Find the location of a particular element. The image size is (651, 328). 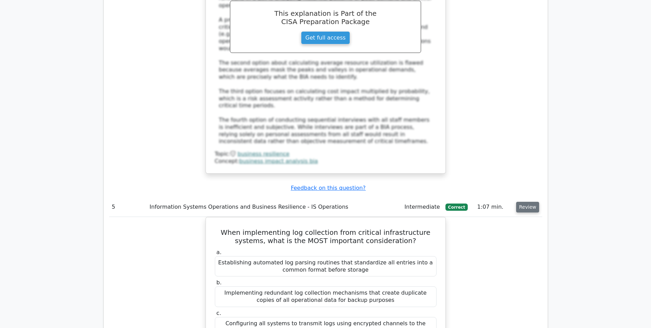

a: Get full access is located at coordinates (325, 38).